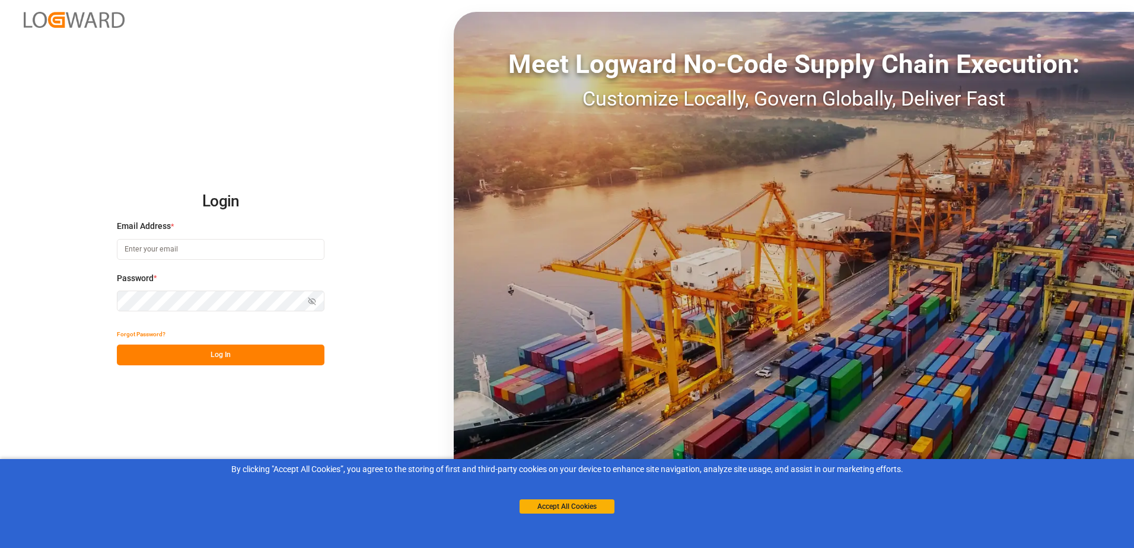 The image size is (1134, 548). I want to click on button: Log In, so click(221, 355).